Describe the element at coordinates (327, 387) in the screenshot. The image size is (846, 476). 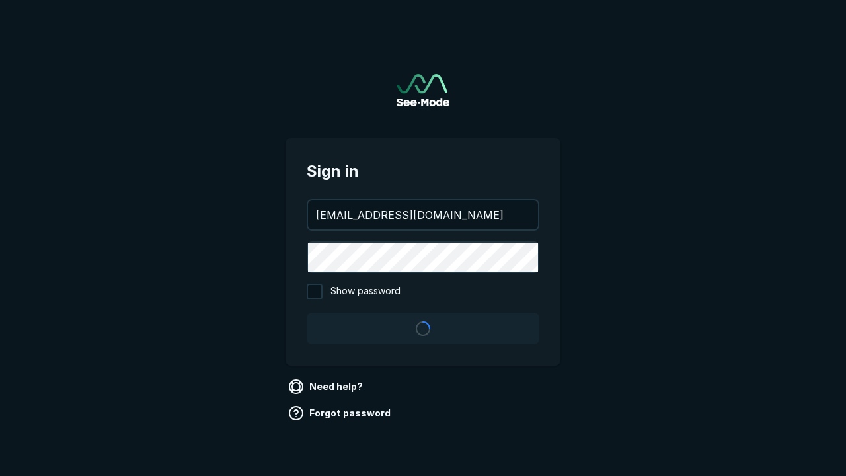
I see `a: Need help?` at that location.